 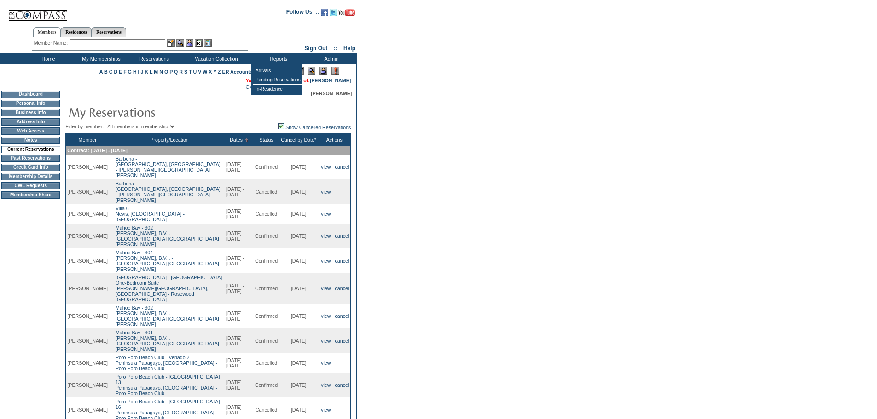 I want to click on a: T, so click(x=190, y=72).